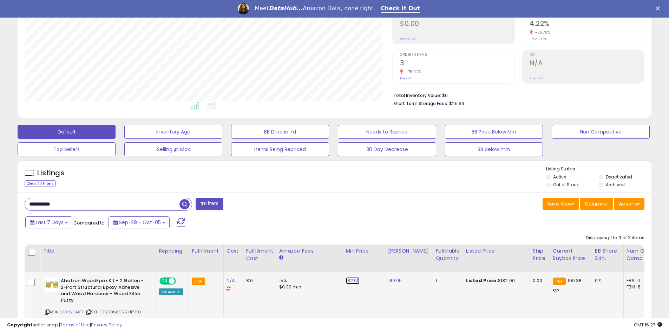  I want to click on div: Displaying 1 to 3 of 3 items, so click(615, 238).